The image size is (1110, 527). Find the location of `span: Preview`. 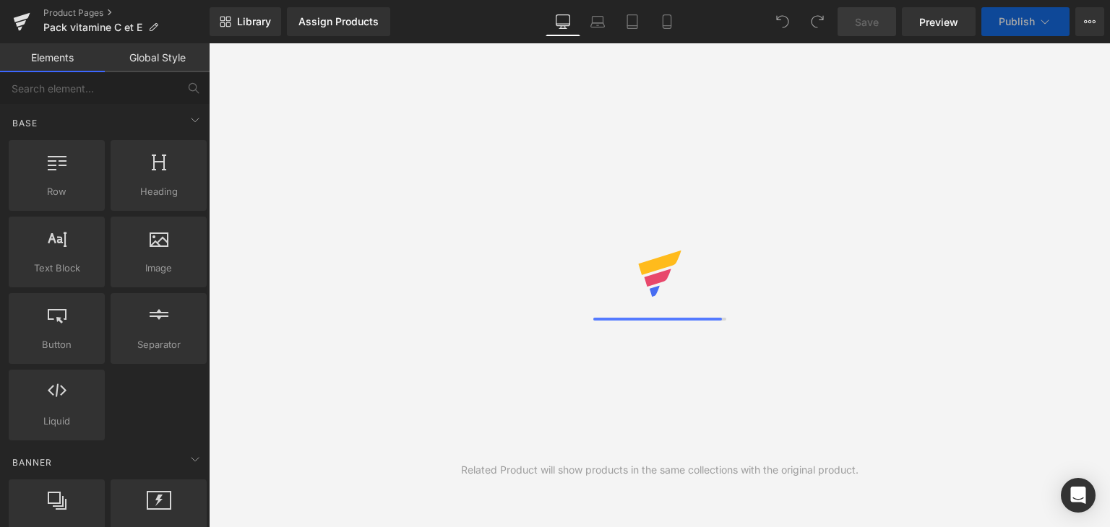

span: Preview is located at coordinates (938, 22).